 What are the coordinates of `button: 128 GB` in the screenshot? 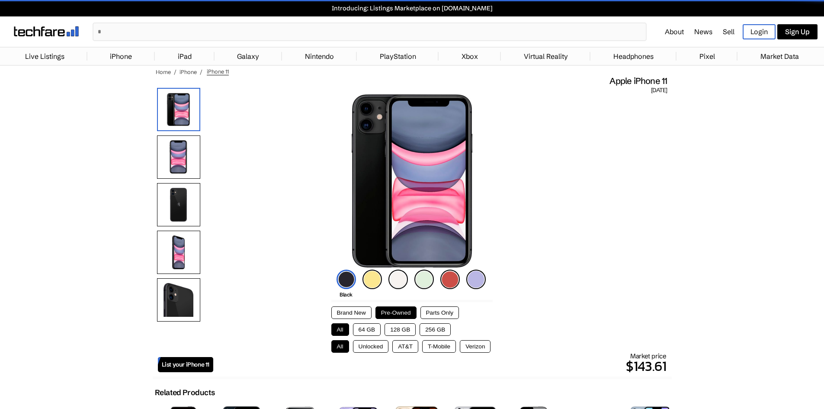 It's located at (400, 329).